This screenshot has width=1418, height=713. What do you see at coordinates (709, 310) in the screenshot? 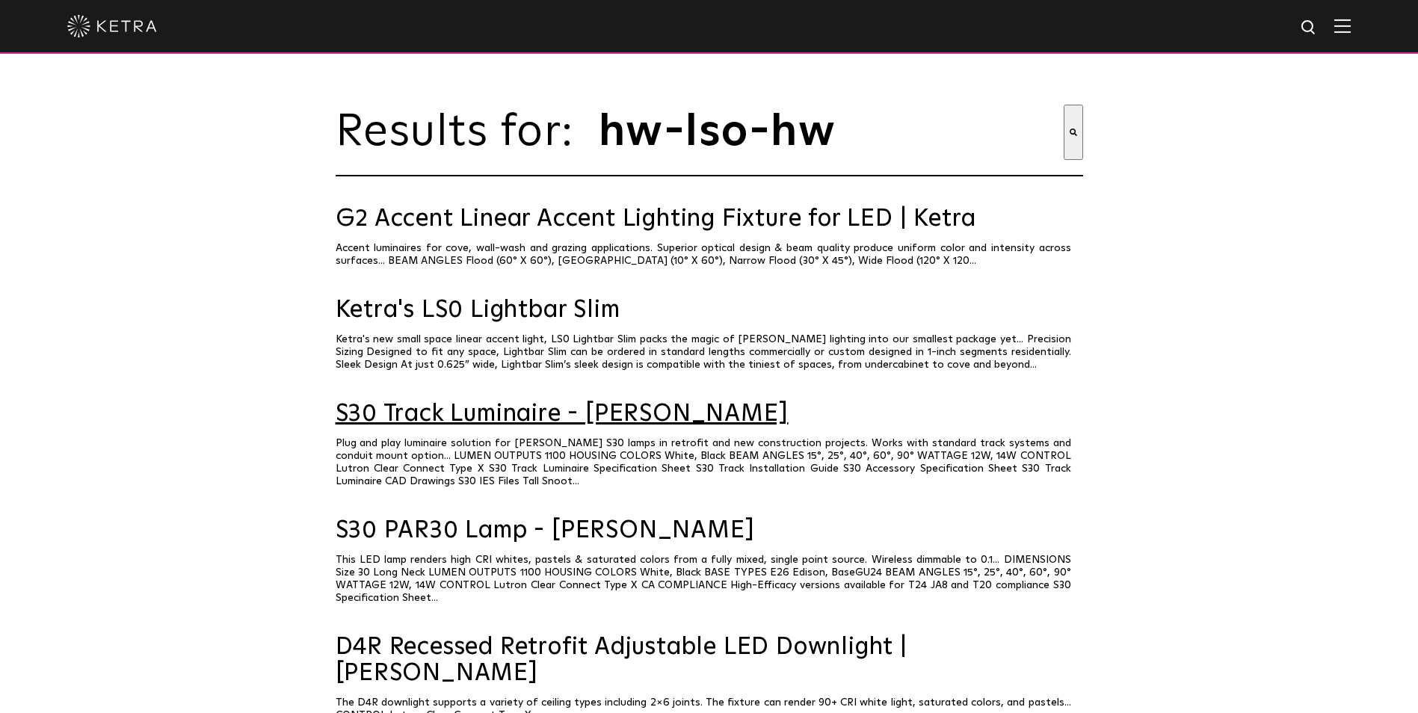
I see `a: Ketra's LS0 Lightbar Slim` at bounding box center [709, 310].